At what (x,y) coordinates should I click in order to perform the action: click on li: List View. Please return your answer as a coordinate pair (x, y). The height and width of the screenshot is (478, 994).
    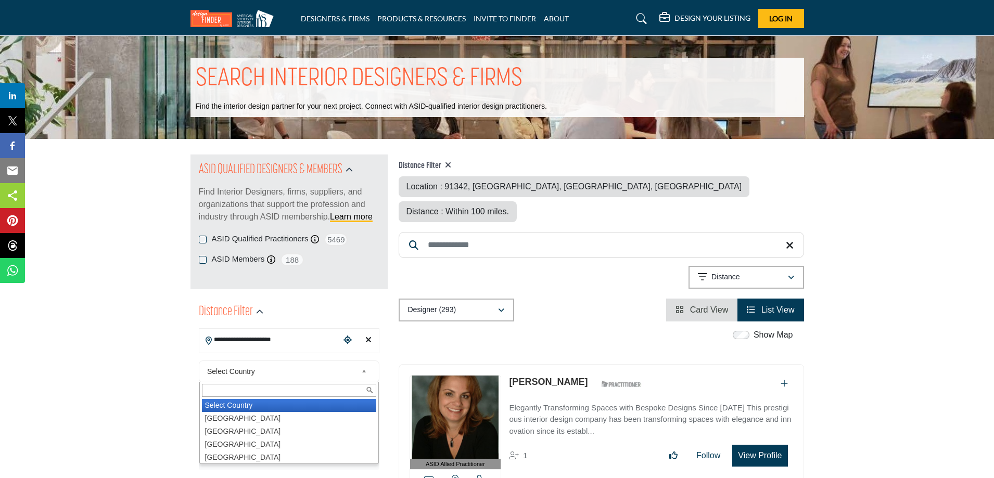
    Looking at the image, I should click on (770, 310).